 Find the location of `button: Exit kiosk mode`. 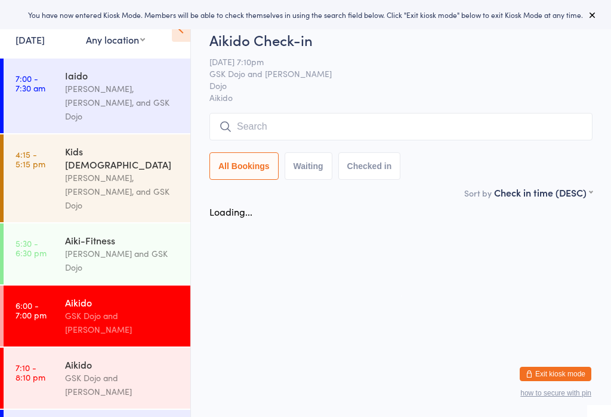

button: Exit kiosk mode is located at coordinates (556, 374).